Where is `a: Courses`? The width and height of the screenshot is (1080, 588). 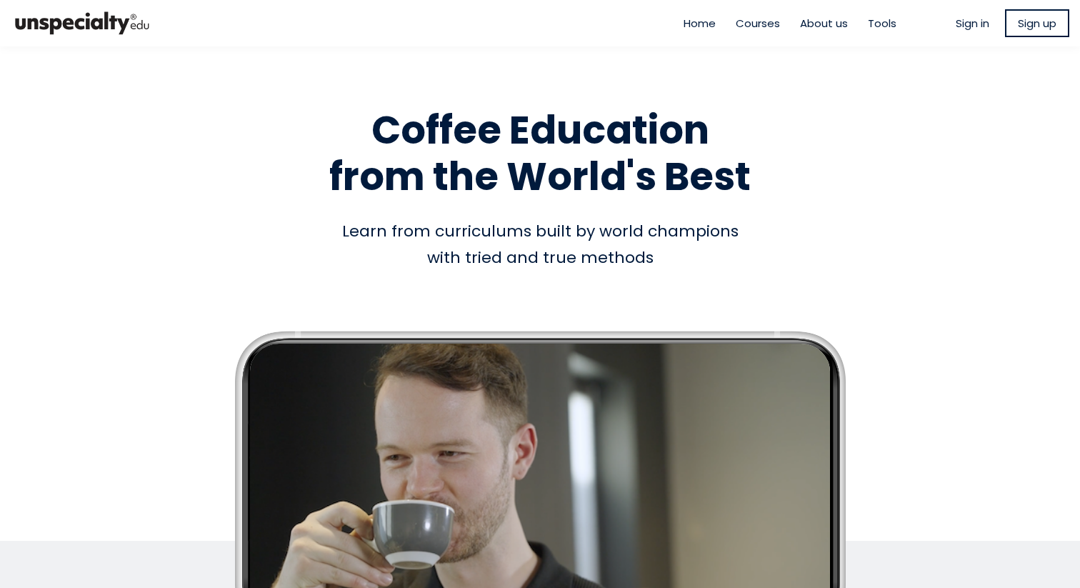 a: Courses is located at coordinates (758, 23).